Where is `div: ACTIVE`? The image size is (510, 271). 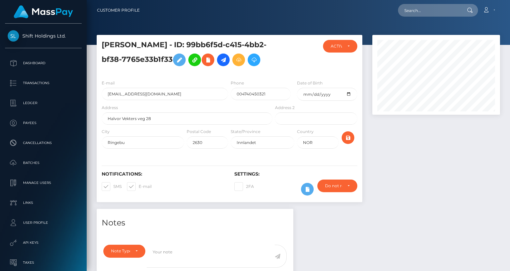 div: ACTIVE is located at coordinates (336, 46).